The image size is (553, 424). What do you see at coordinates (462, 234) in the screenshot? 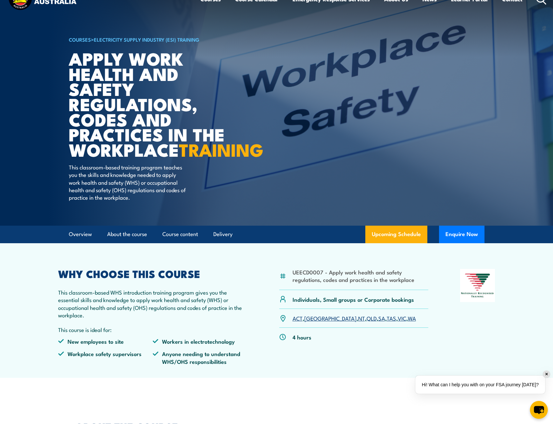
I see `button: Enquire Now` at bounding box center [462, 234].